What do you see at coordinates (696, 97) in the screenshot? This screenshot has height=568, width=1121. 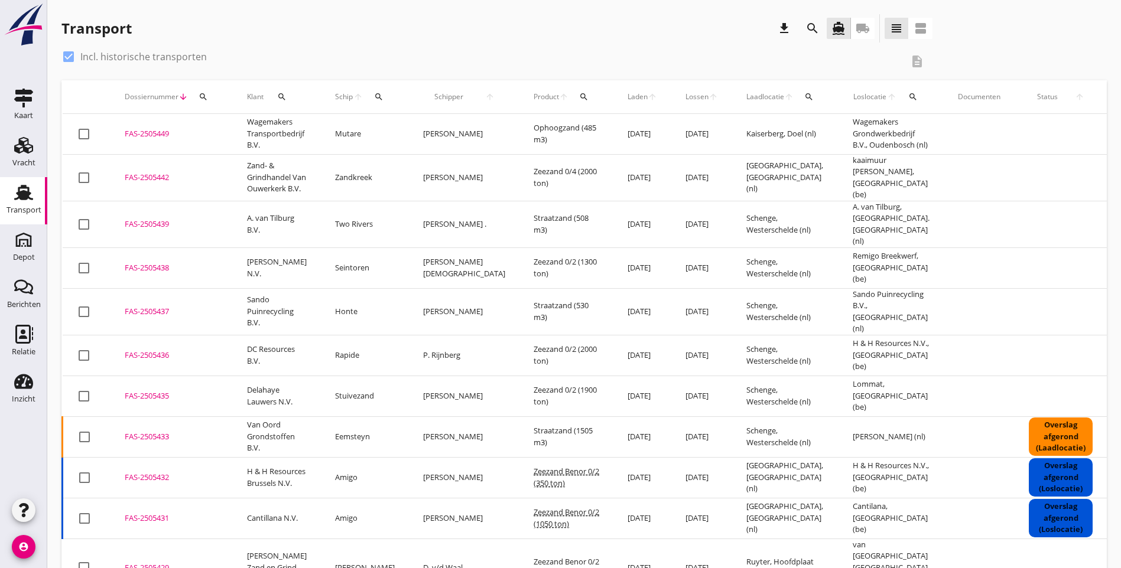 I see `span: Lossen` at bounding box center [696, 97].